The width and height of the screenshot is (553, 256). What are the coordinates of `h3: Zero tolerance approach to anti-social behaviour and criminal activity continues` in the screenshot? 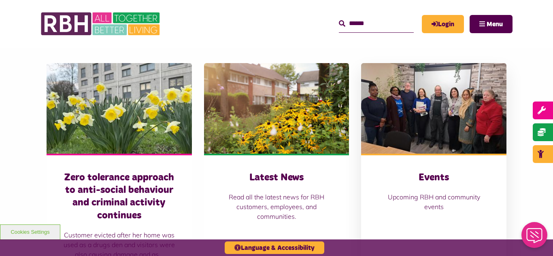 It's located at (119, 197).